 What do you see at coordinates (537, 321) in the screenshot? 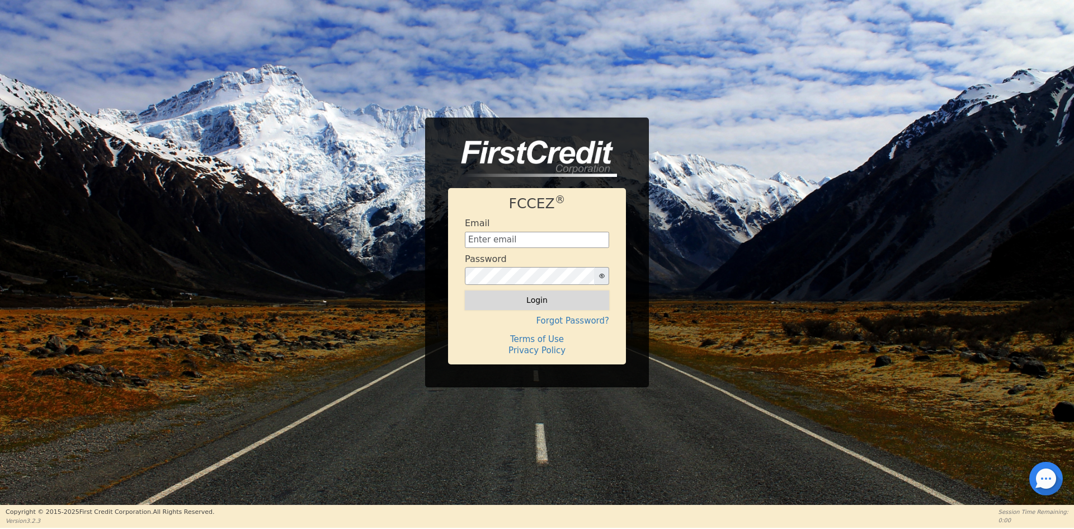
I see `h4: Forgot Password?` at bounding box center [537, 321].